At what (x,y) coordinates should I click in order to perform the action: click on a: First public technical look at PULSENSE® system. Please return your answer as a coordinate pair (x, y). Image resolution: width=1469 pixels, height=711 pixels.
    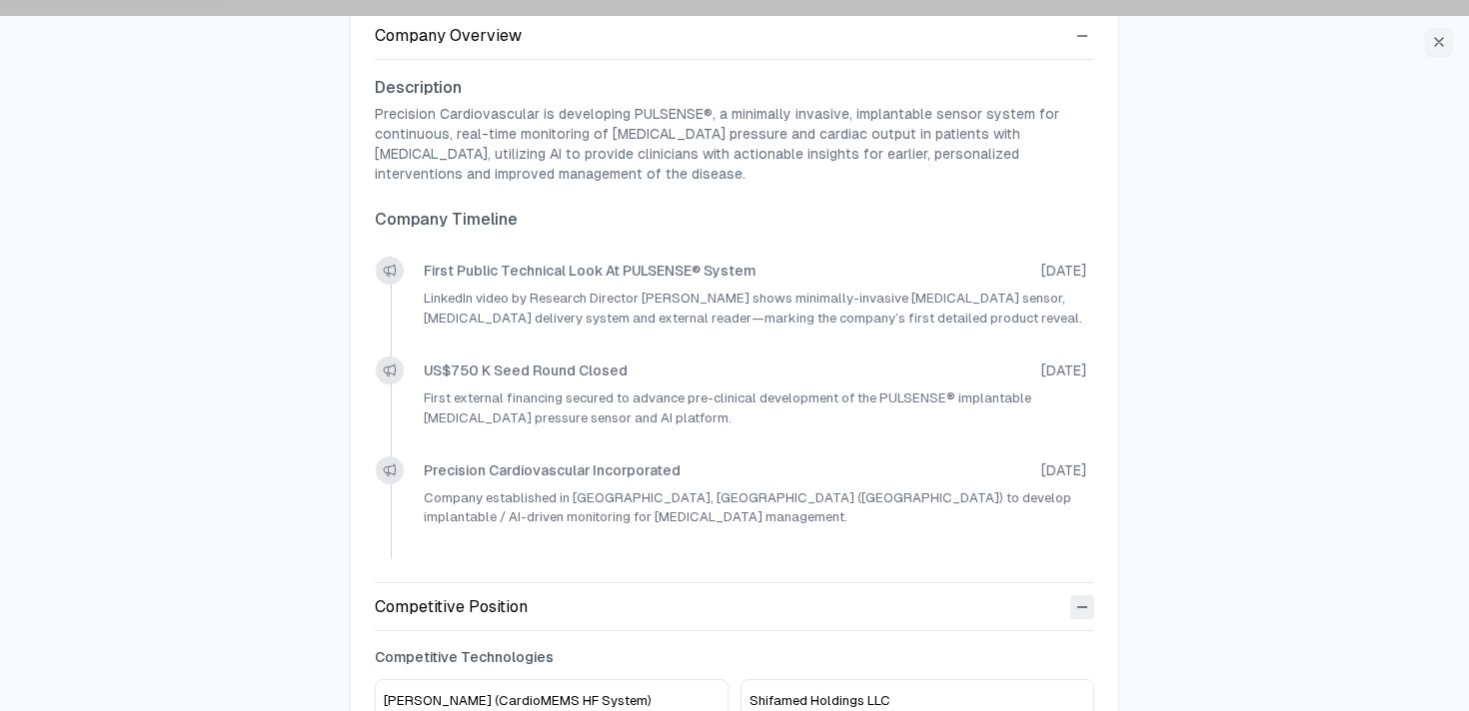
    Looking at the image, I should click on (590, 271).